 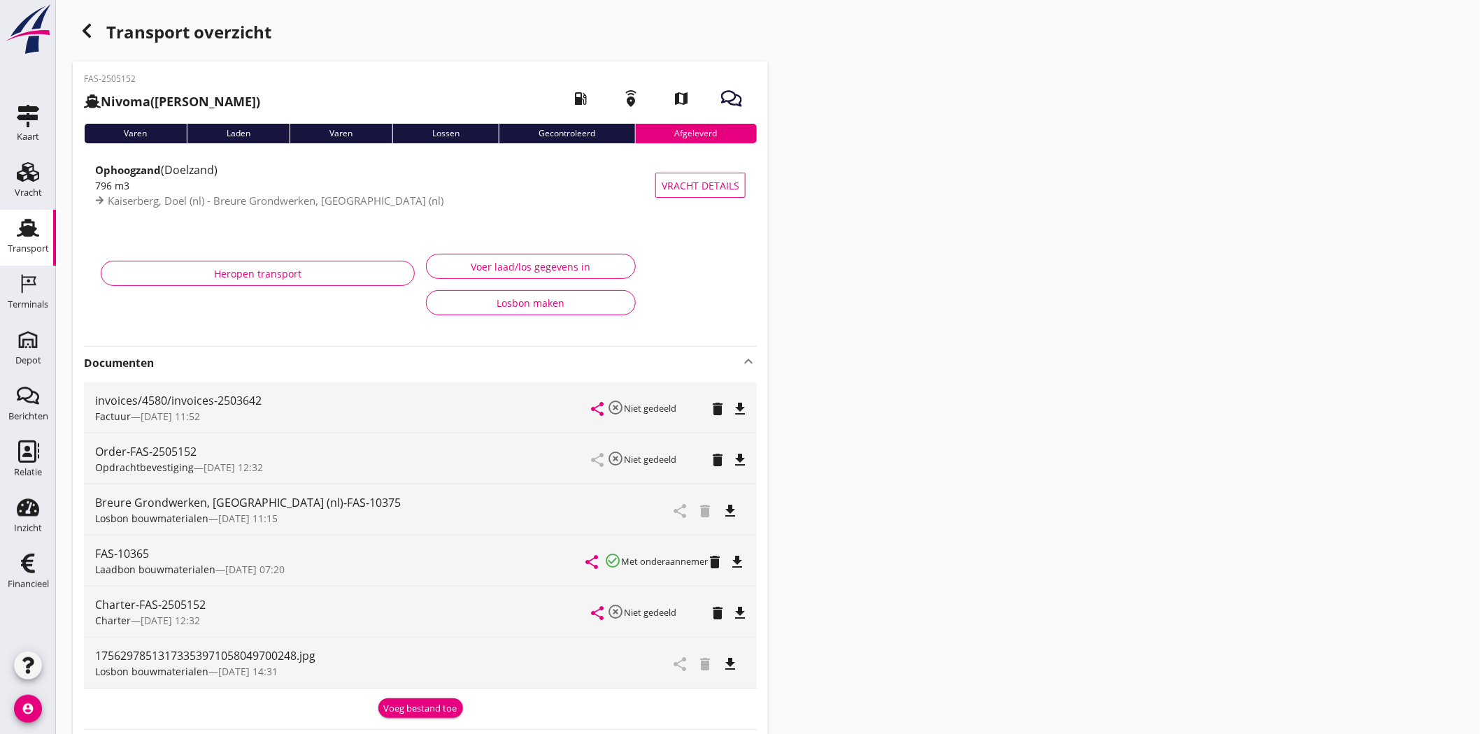 What do you see at coordinates (155, 569) in the screenshot?
I see `span: Laadbon bouwmaterialen` at bounding box center [155, 569].